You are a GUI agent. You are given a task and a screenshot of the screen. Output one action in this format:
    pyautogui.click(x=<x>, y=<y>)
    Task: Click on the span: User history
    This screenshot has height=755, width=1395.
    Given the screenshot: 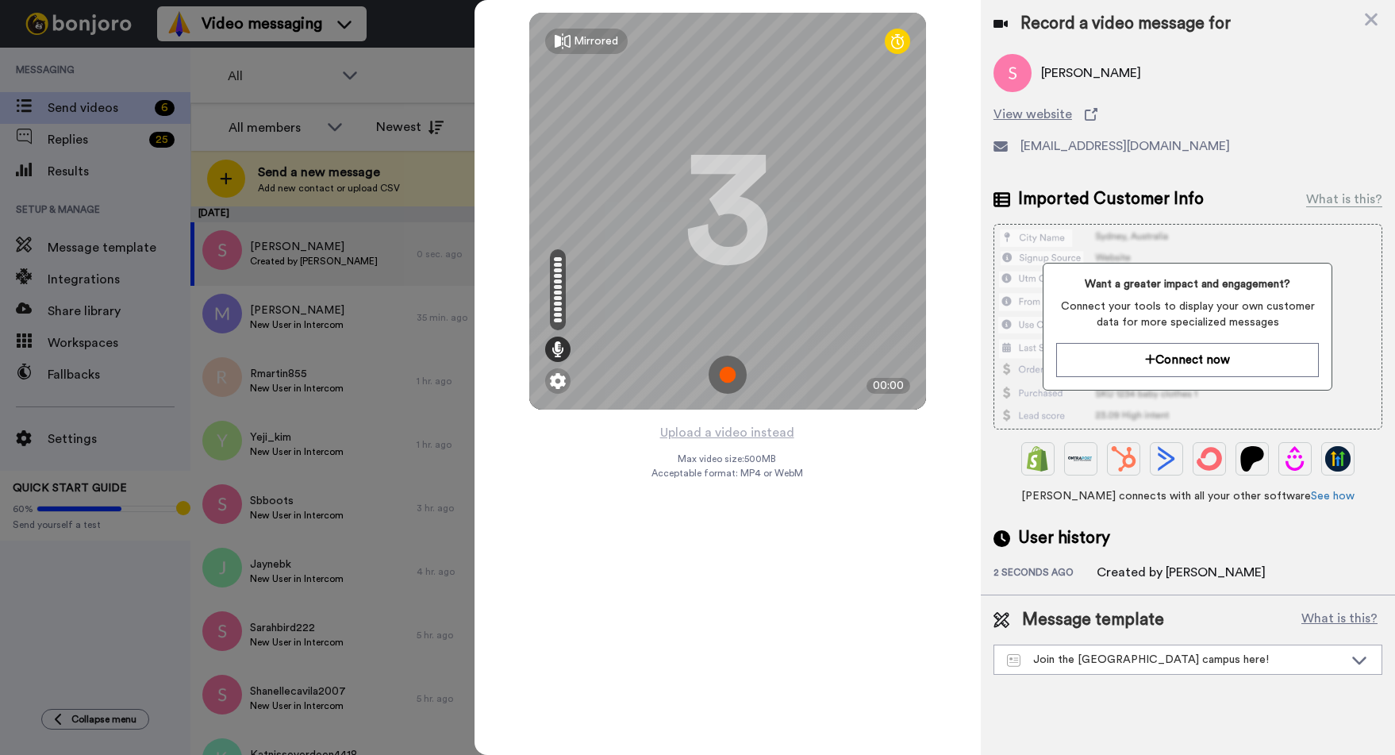 What is the action you would take?
    pyautogui.click(x=1064, y=538)
    